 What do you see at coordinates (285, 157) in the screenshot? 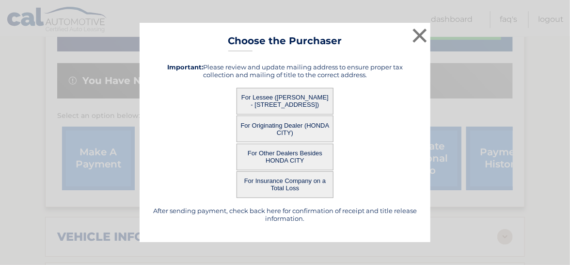
I see `button: For Other Dealers Besides HONDA CITY` at bounding box center [285, 157].